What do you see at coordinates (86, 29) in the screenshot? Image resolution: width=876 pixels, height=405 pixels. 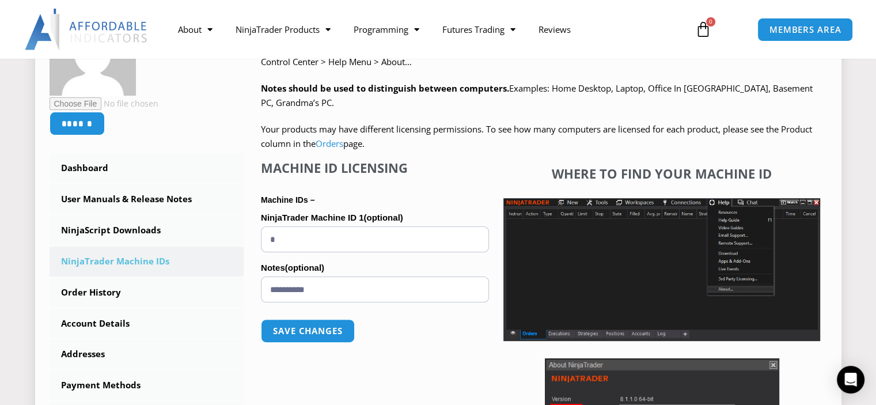 I see `img: LogoAI | Affordable Indicators – NinjaTrader` at bounding box center [86, 29].